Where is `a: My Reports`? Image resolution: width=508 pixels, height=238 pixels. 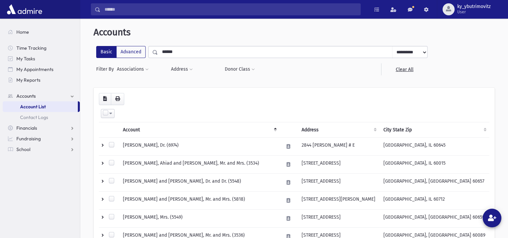
a: My Reports is located at coordinates (41, 80).